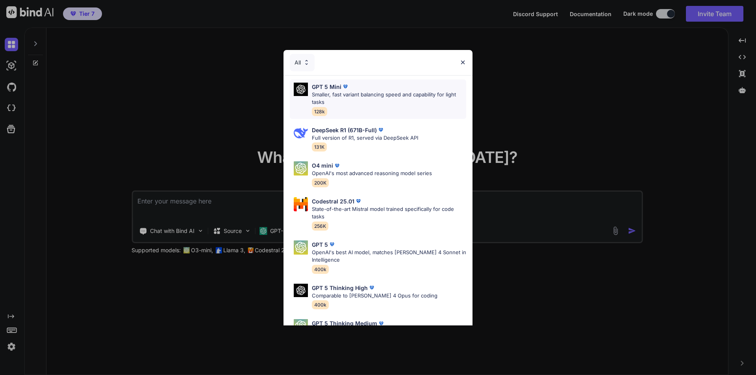 The image size is (756, 375). Describe the element at coordinates (389, 213) in the screenshot. I see `p: State-of-the-art Mistral model trained specifically for code tasks` at that location.